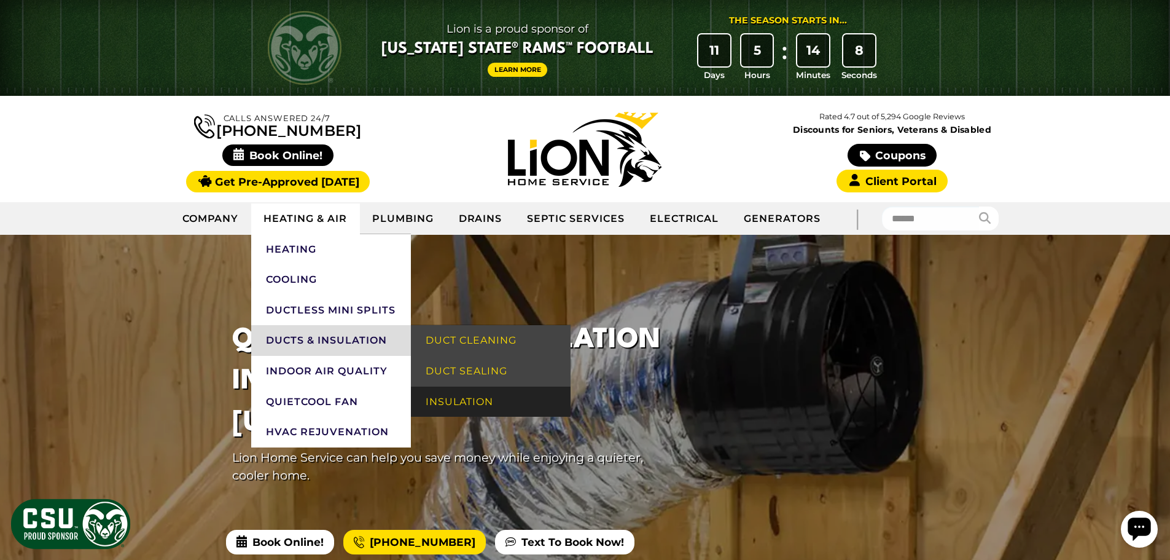 Image resolution: width=1170 pixels, height=560 pixels. What do you see at coordinates (305, 219) in the screenshot?
I see `a: Heating & Air` at bounding box center [305, 219].